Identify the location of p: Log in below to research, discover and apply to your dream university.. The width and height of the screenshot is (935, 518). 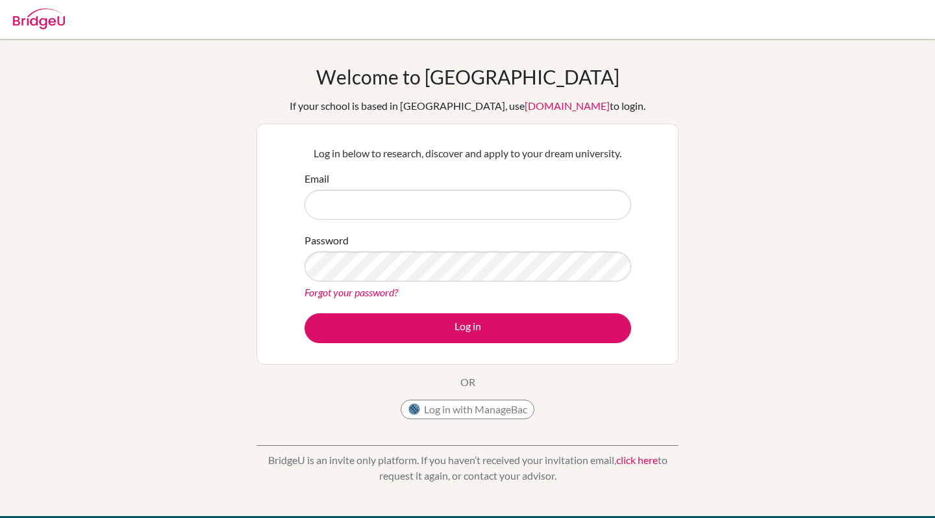
(468, 153).